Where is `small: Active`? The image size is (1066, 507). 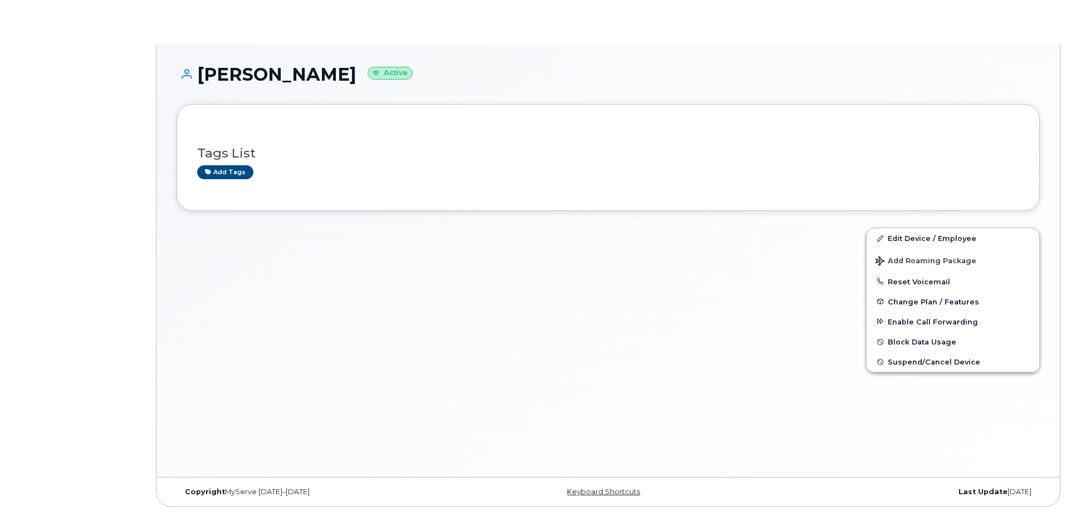 small: Active is located at coordinates (390, 73).